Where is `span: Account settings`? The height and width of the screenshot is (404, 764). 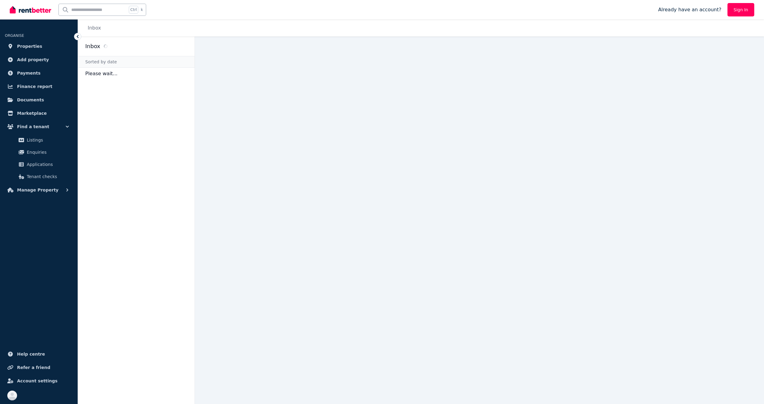 span: Account settings is located at coordinates (37, 381).